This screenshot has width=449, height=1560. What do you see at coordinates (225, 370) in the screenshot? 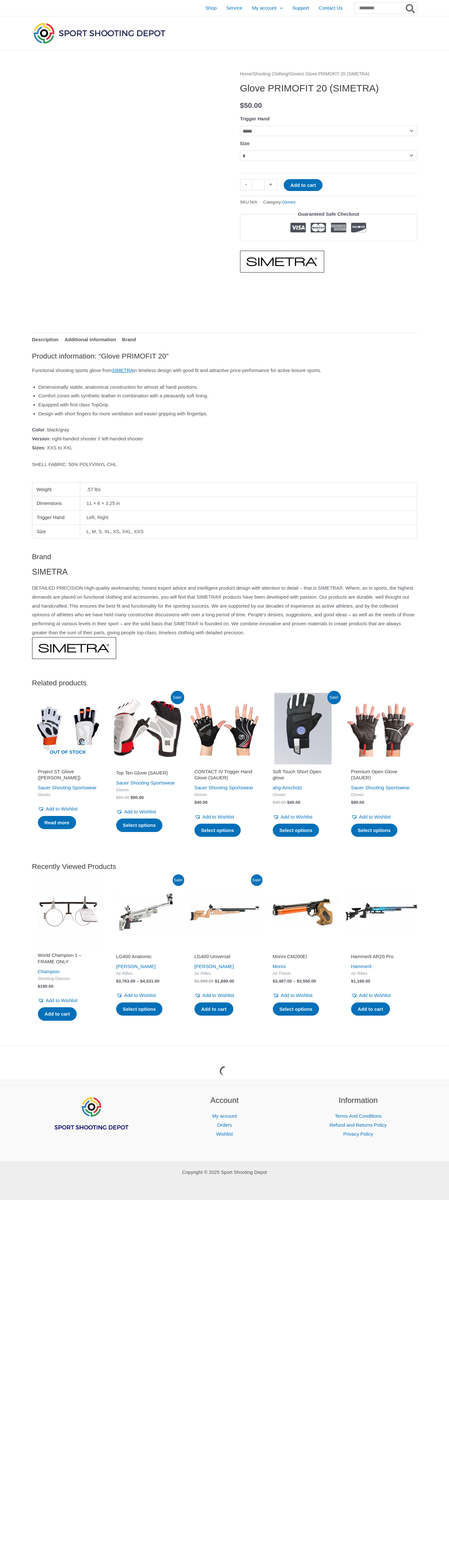
I see `p: Functional shooting sports glove from in timeless design with good fit and attractive price-perfo...` at bounding box center [225, 370].